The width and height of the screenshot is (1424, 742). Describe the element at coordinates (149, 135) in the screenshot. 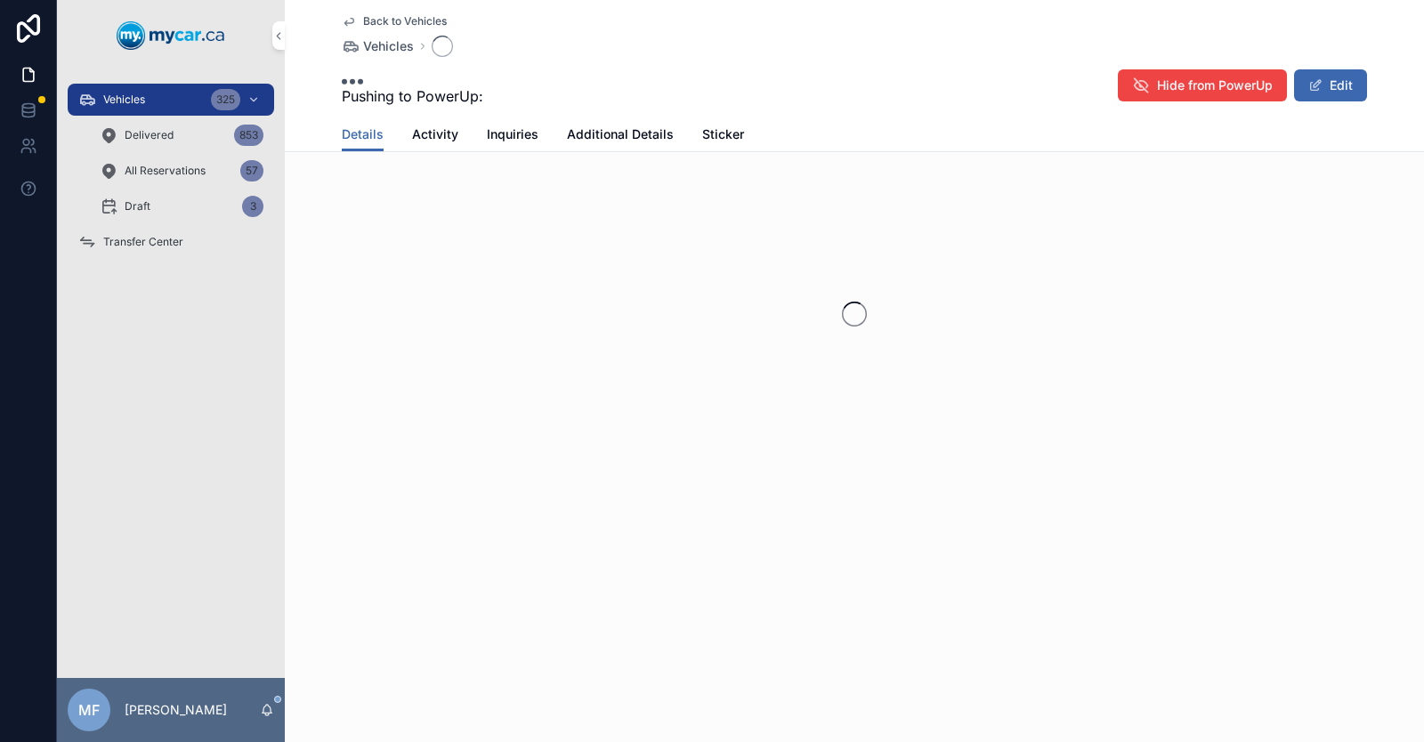

I see `span: Delivered` at that location.